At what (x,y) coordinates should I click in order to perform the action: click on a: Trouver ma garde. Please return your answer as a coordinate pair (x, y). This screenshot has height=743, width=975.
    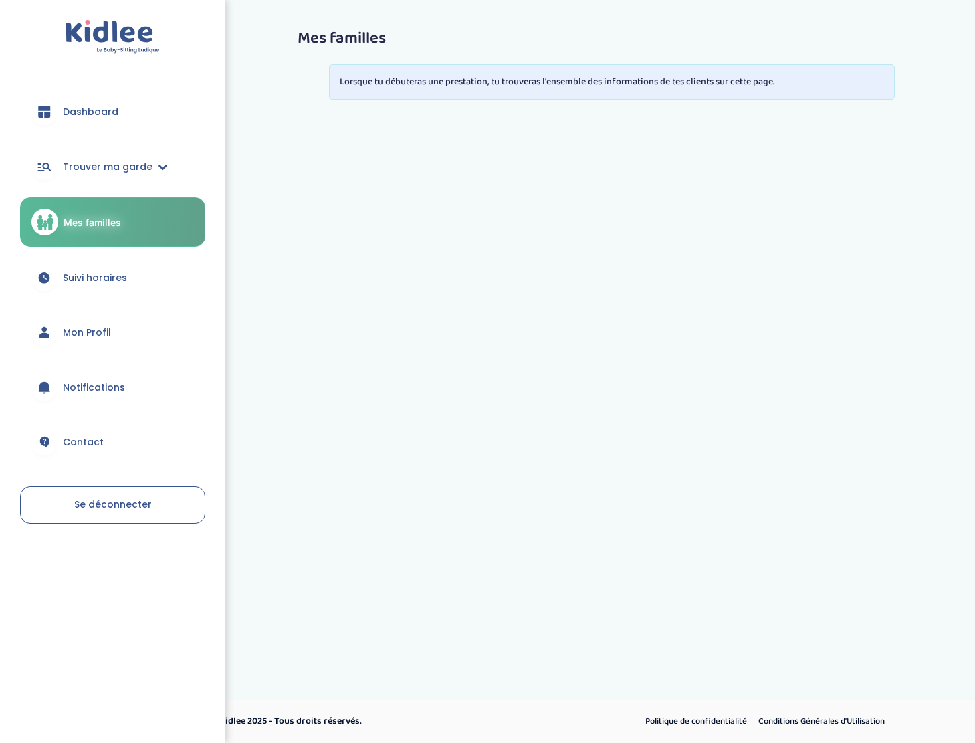
    Looking at the image, I should click on (112, 166).